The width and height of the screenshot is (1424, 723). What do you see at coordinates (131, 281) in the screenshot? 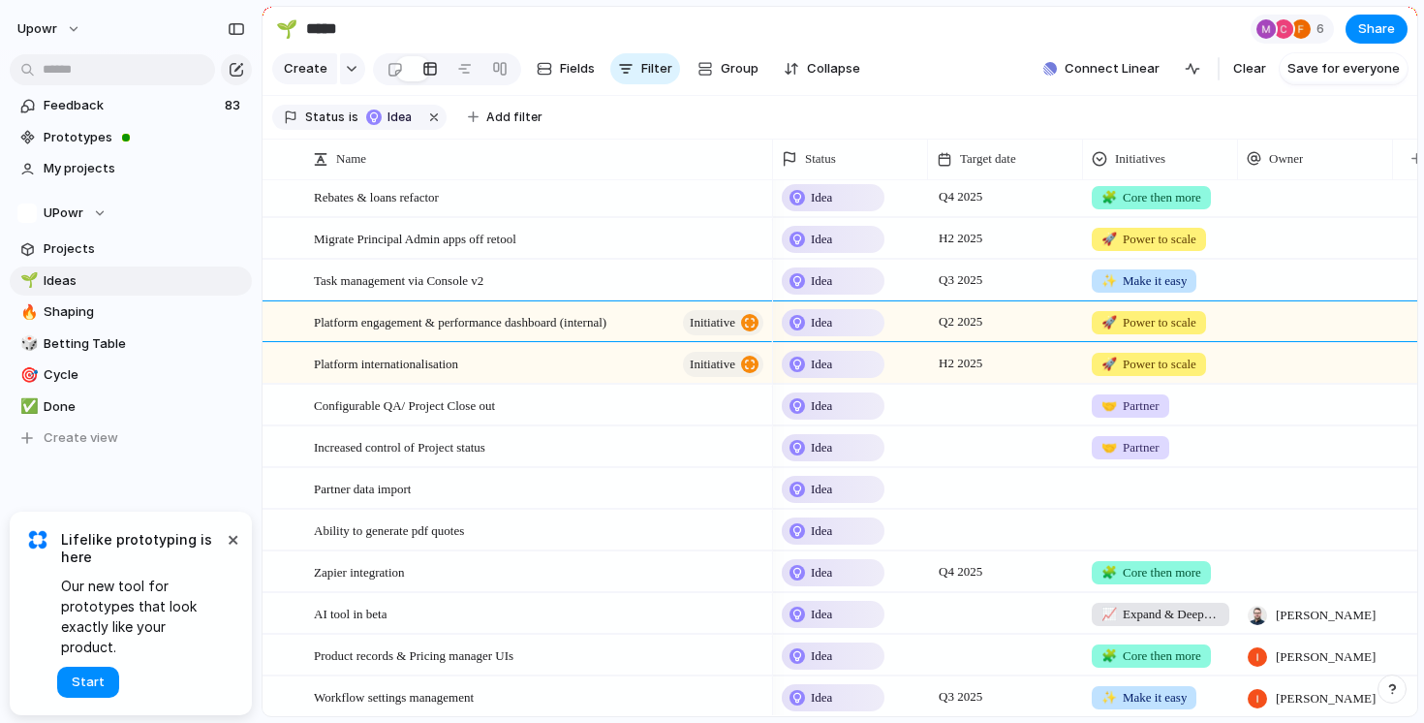
I see `a: 🌱Ideas` at bounding box center [131, 281].